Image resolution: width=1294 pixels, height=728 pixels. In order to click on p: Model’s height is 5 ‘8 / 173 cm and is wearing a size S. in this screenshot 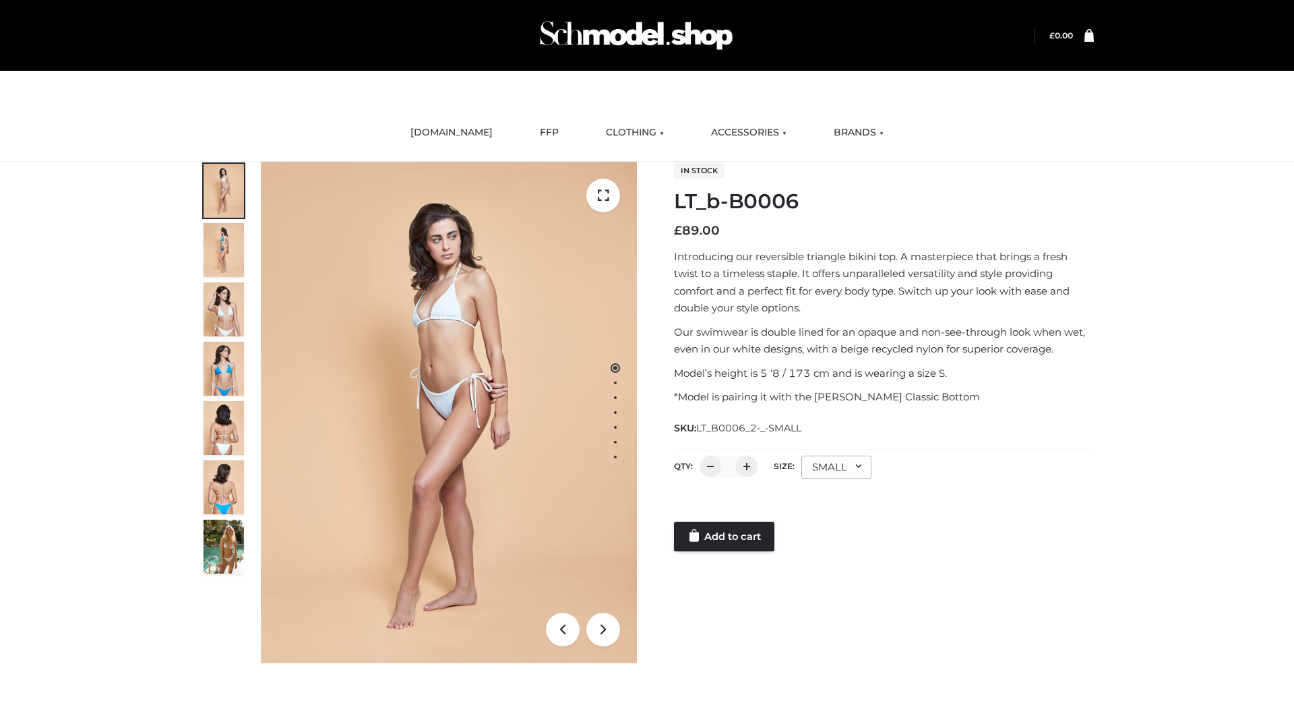, I will do `click(883, 373)`.